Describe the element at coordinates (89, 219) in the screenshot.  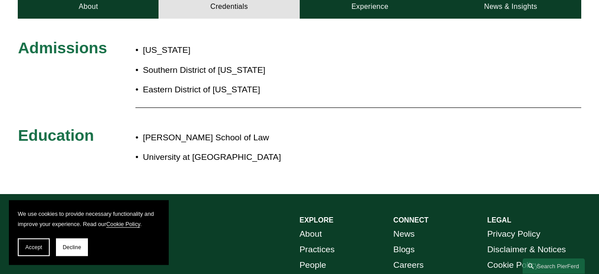
I see `p: We use cookies to provide necessary functionality and improve your experience. Read our .` at that location.